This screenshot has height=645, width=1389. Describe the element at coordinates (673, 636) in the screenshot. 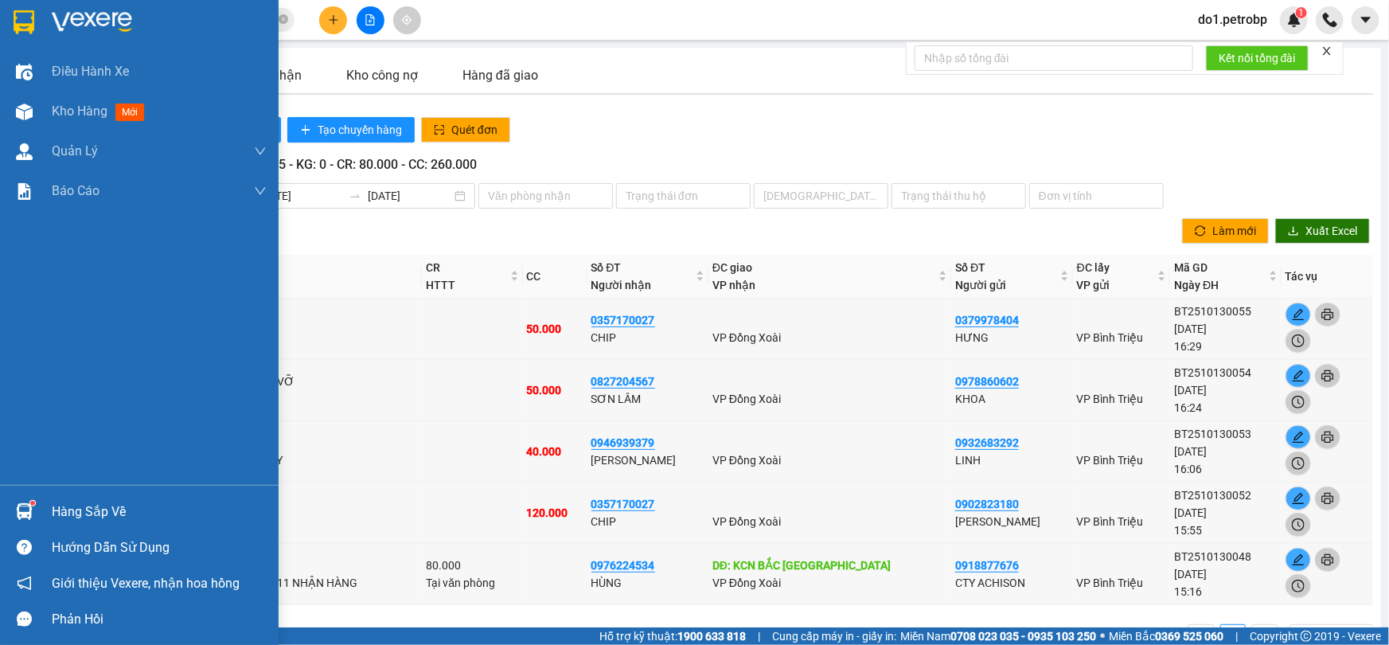

I see `span: Hỗ trợ kỹ thuật:` at that location.